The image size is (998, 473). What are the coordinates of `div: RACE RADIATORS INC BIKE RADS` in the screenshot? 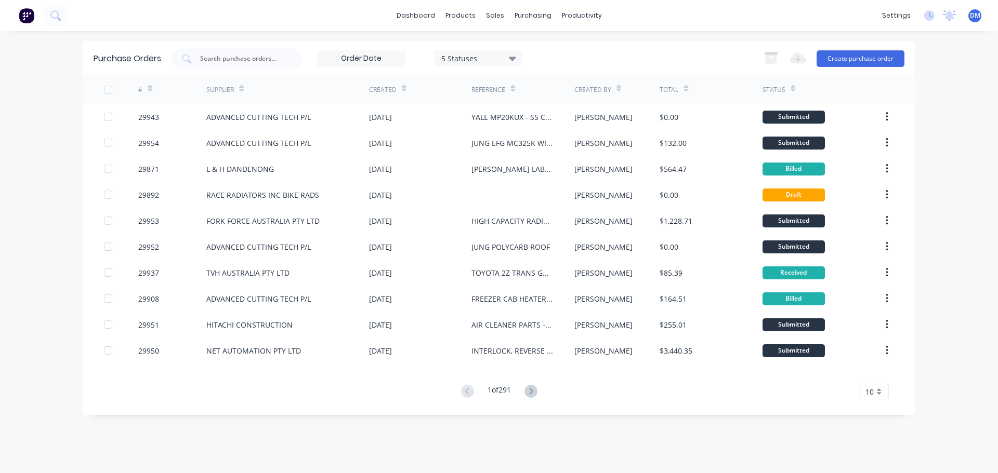 It's located at (262, 195).